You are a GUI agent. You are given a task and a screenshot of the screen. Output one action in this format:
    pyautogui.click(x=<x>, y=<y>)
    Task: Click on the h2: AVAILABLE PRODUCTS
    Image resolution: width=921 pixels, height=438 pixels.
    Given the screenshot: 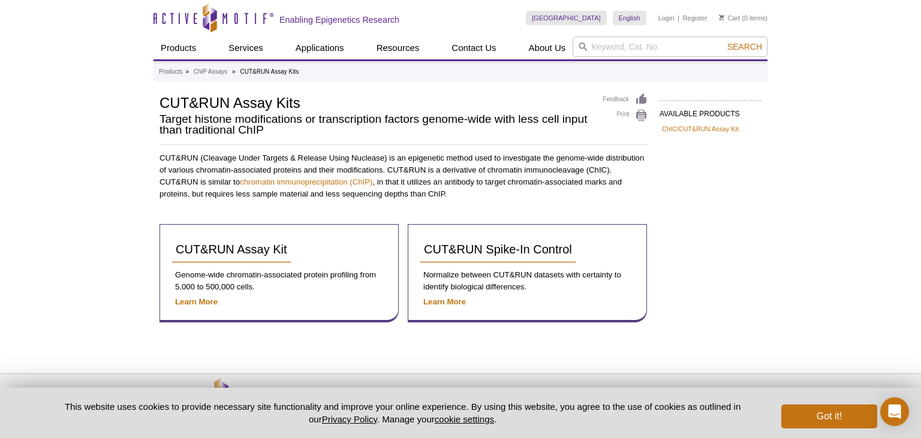 What is the action you would take?
    pyautogui.click(x=711, y=111)
    